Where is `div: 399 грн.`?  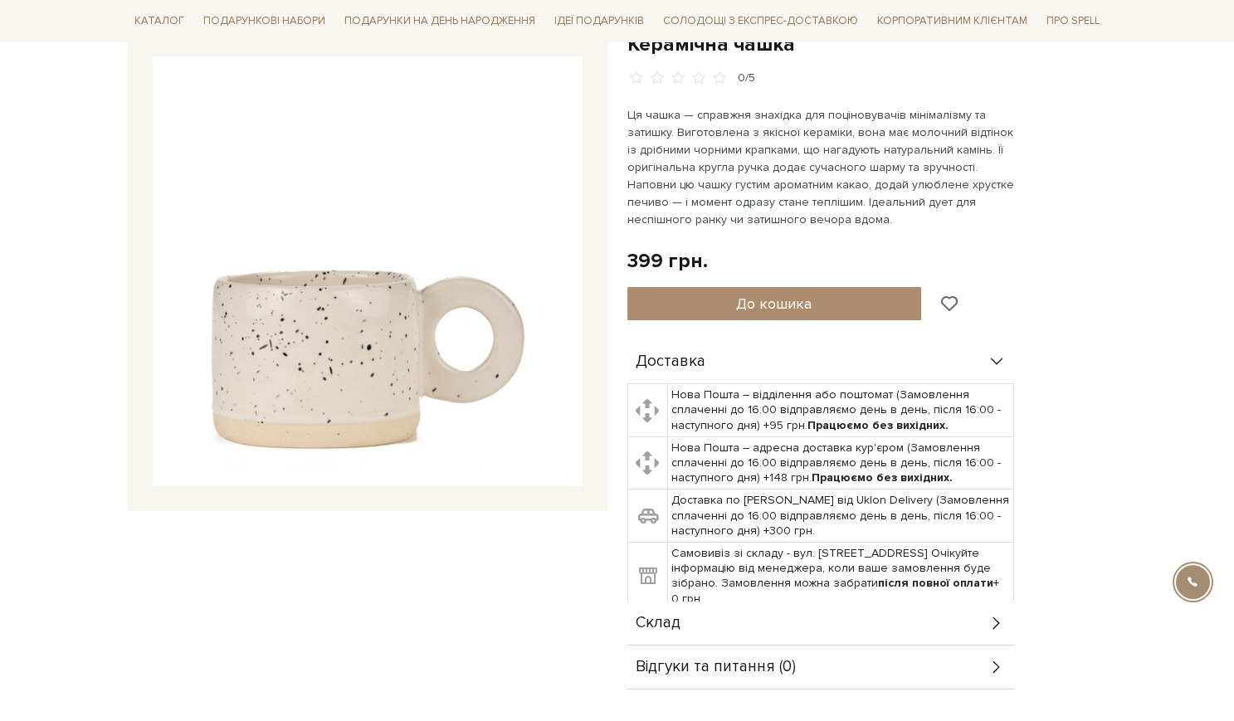 div: 399 грн. is located at coordinates (667, 260).